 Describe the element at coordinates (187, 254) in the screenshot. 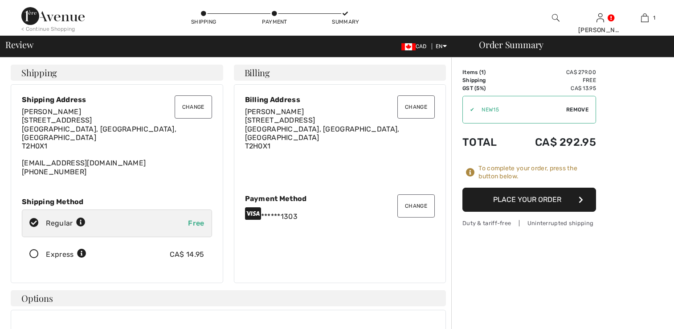

I see `div: CA$ 14.95` at that location.